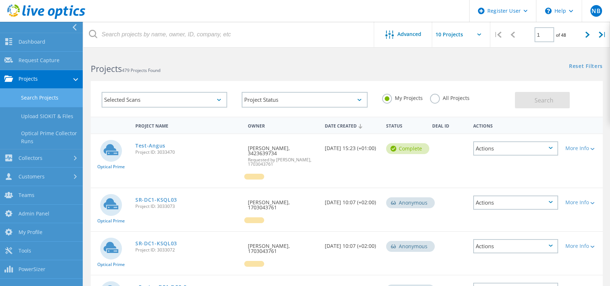 The image size is (610, 286). I want to click on div: Deal Id, so click(449, 125).